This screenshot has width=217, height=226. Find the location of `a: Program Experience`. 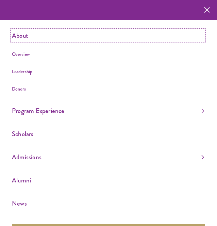

a: Program Experience is located at coordinates (108, 111).